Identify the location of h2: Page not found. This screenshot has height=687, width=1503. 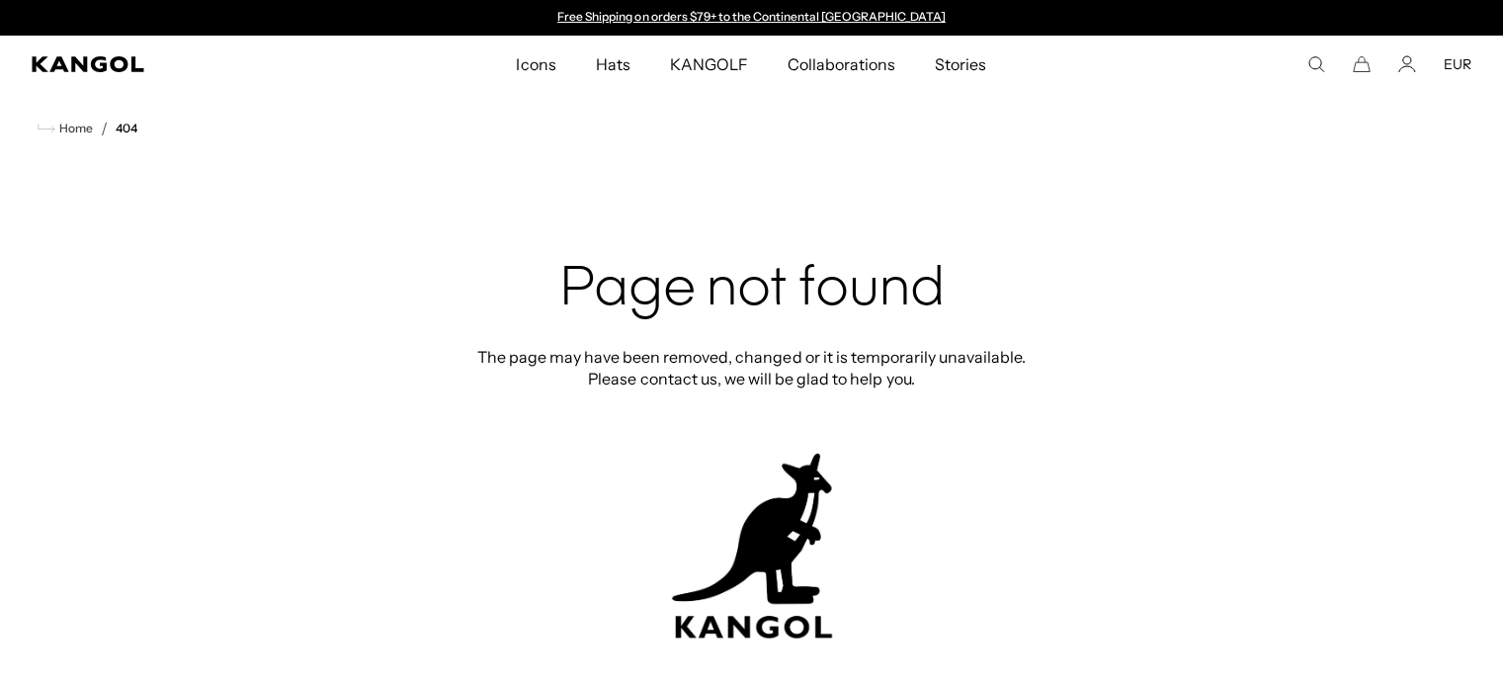
(752, 290).